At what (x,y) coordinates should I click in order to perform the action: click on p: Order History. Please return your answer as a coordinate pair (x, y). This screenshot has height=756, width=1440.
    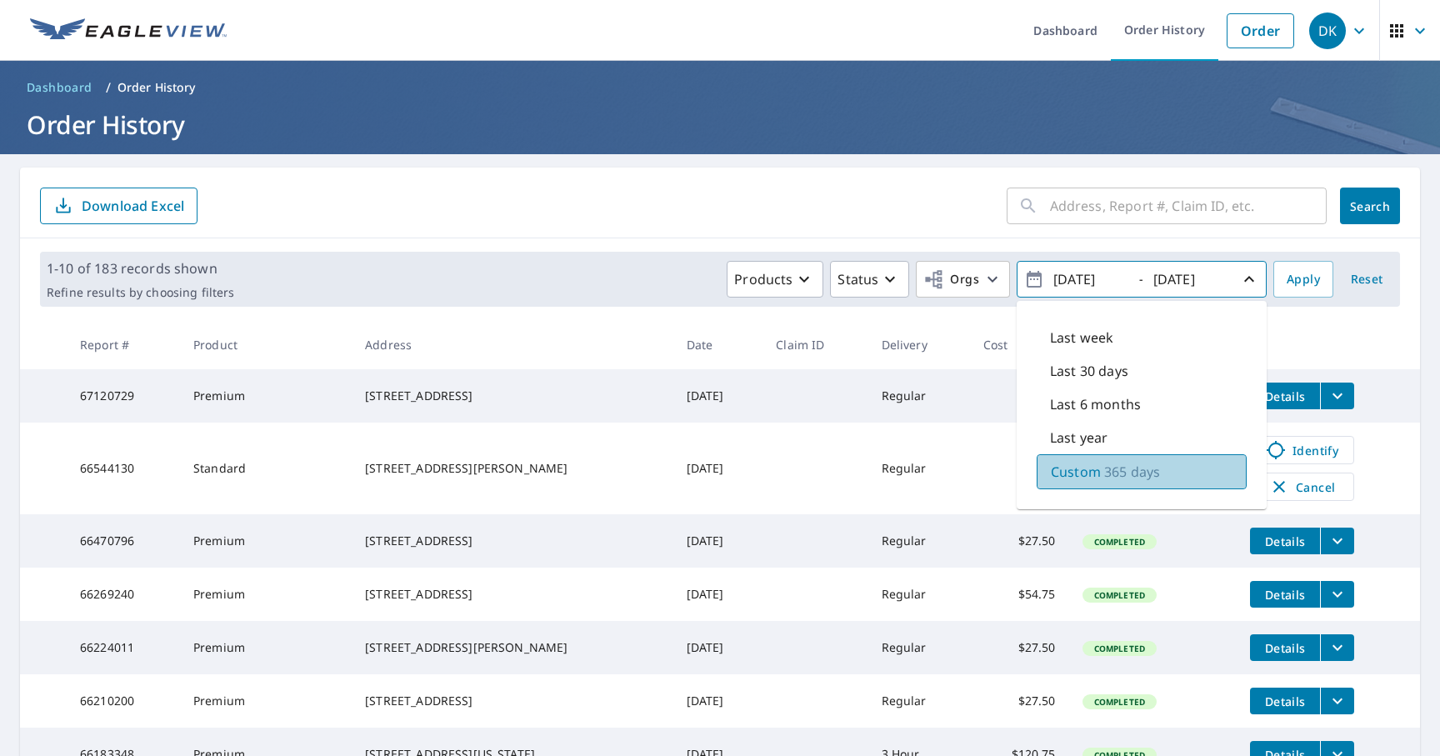
    Looking at the image, I should click on (157, 88).